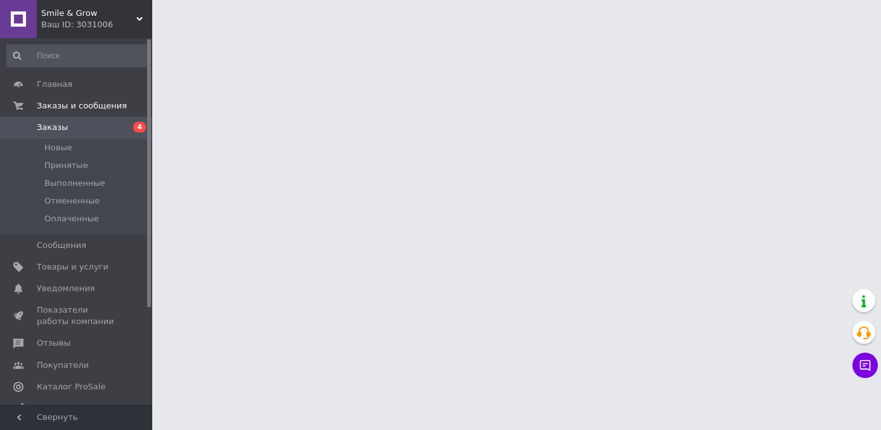 The image size is (881, 430). Describe the element at coordinates (60, 408) in the screenshot. I see `span: Аналитика` at that location.